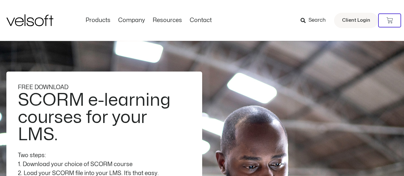 The image size is (404, 176). Describe the element at coordinates (104, 156) in the screenshot. I see `div: Two steps:` at that location.